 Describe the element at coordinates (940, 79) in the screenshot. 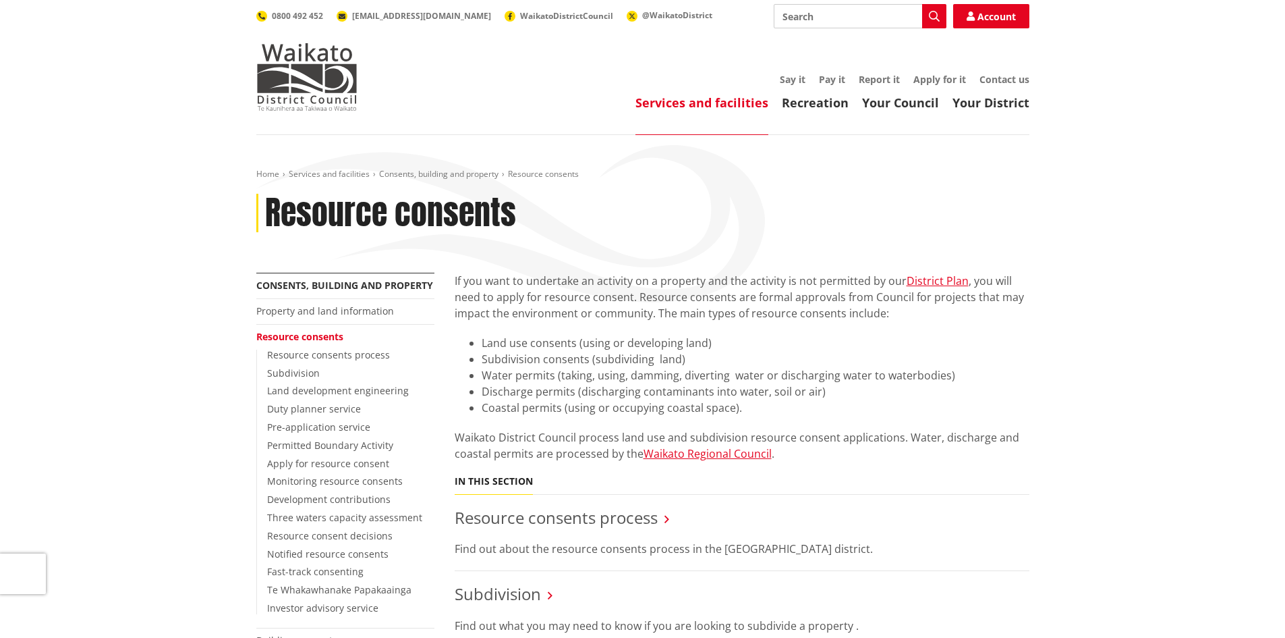

I see `a: Apply for it` at that location.